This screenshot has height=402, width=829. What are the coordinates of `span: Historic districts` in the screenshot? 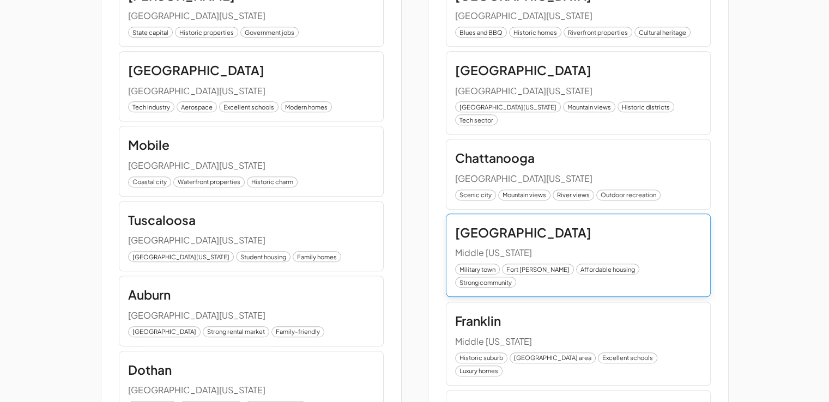 It's located at (646, 107).